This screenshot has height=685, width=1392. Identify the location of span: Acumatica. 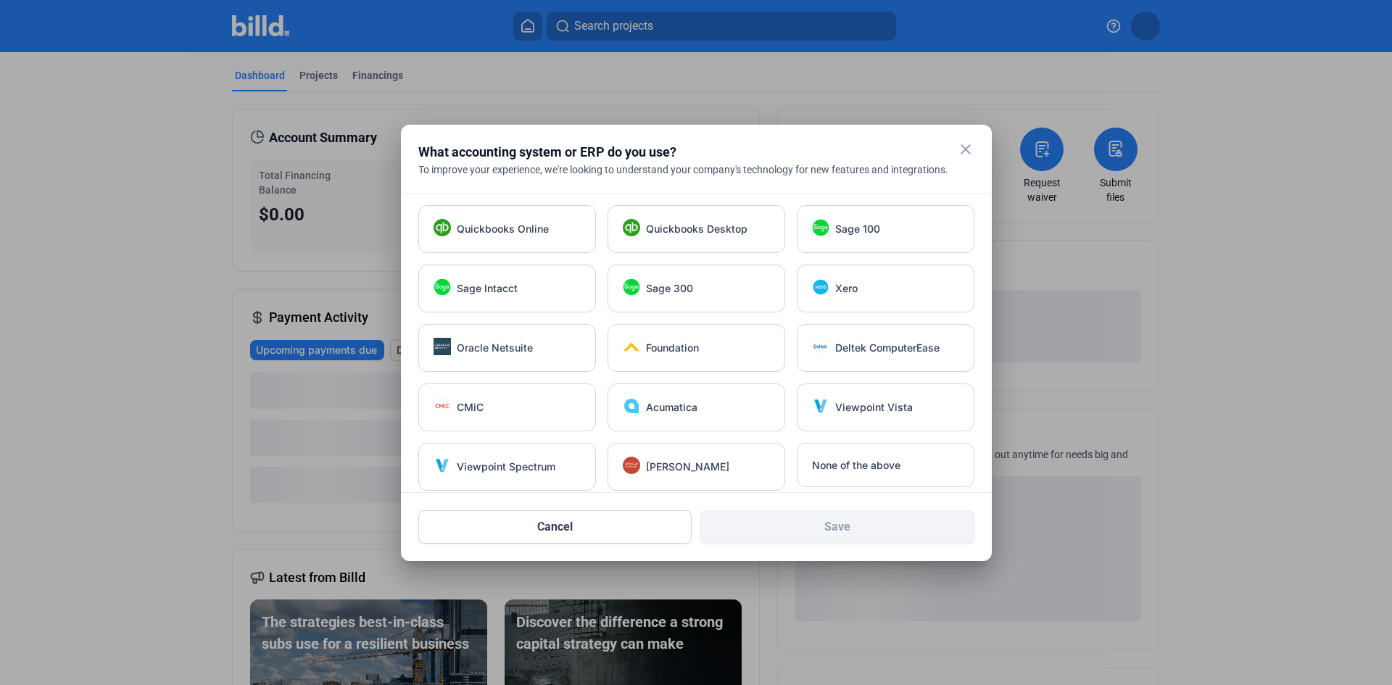
(671, 408).